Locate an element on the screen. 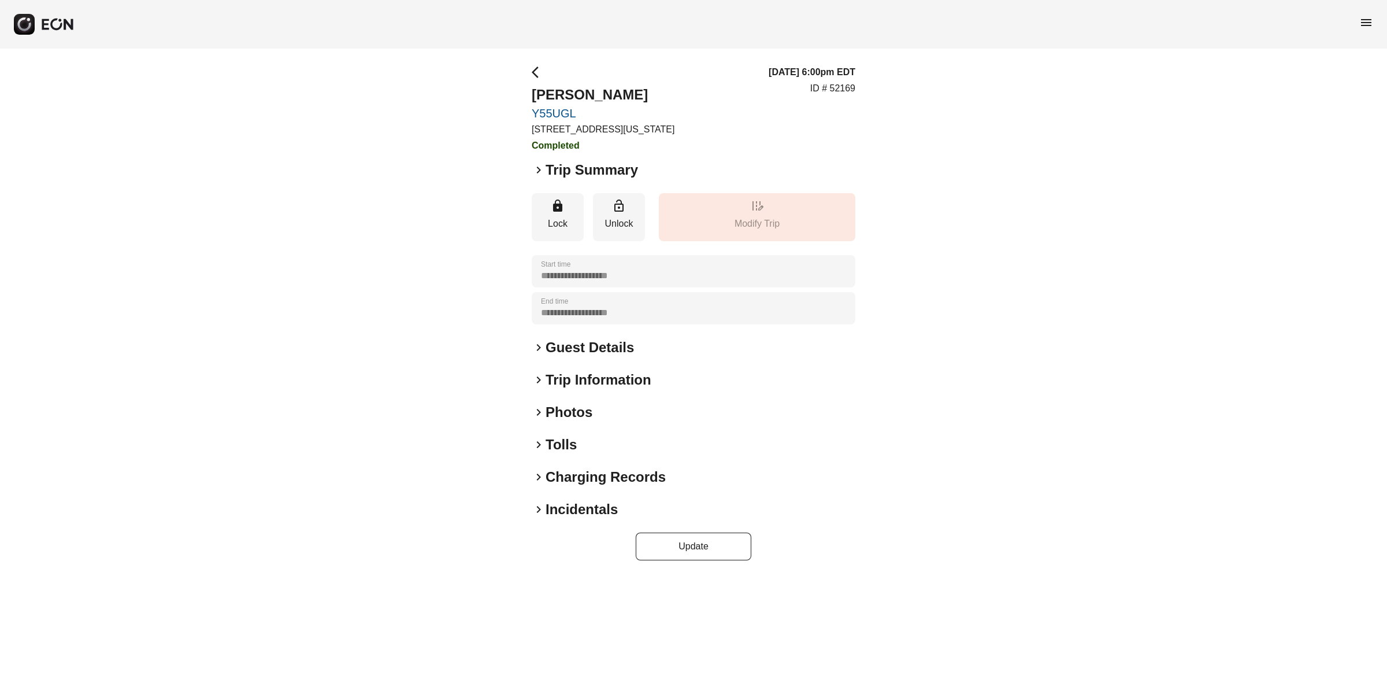 This screenshot has height=683, width=1387. button: Lock is located at coordinates (558, 217).